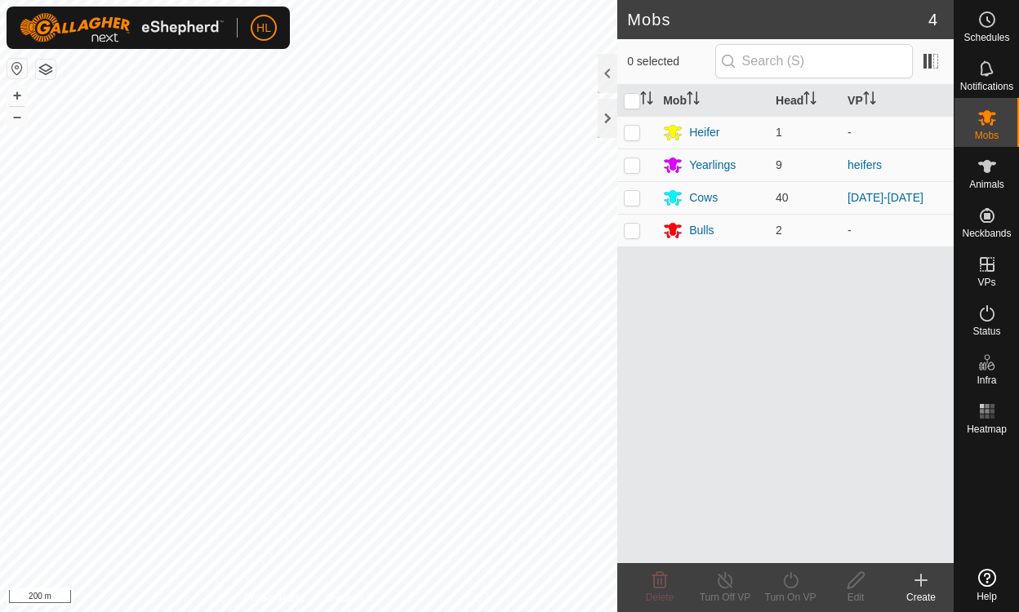 The height and width of the screenshot is (612, 1019). I want to click on div: Cows, so click(703, 198).